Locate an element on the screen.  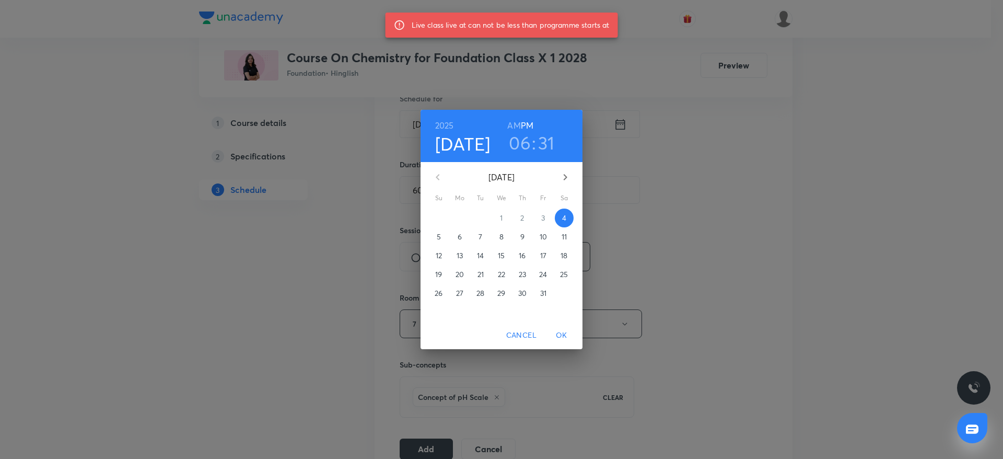
p: 28 is located at coordinates (480, 293).